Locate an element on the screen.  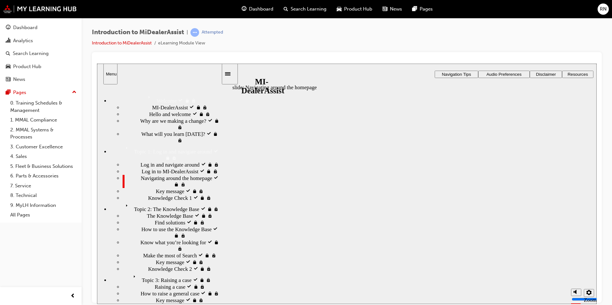
div: Product Hub is located at coordinates (27, 67).